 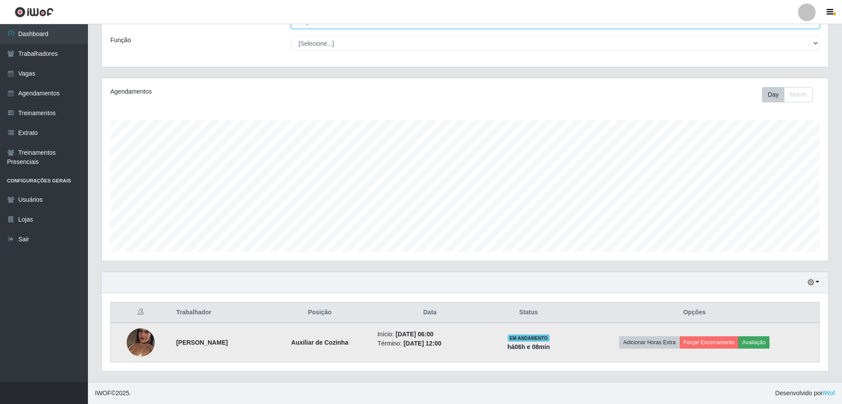 I want to click on button: Month, so click(x=798, y=95).